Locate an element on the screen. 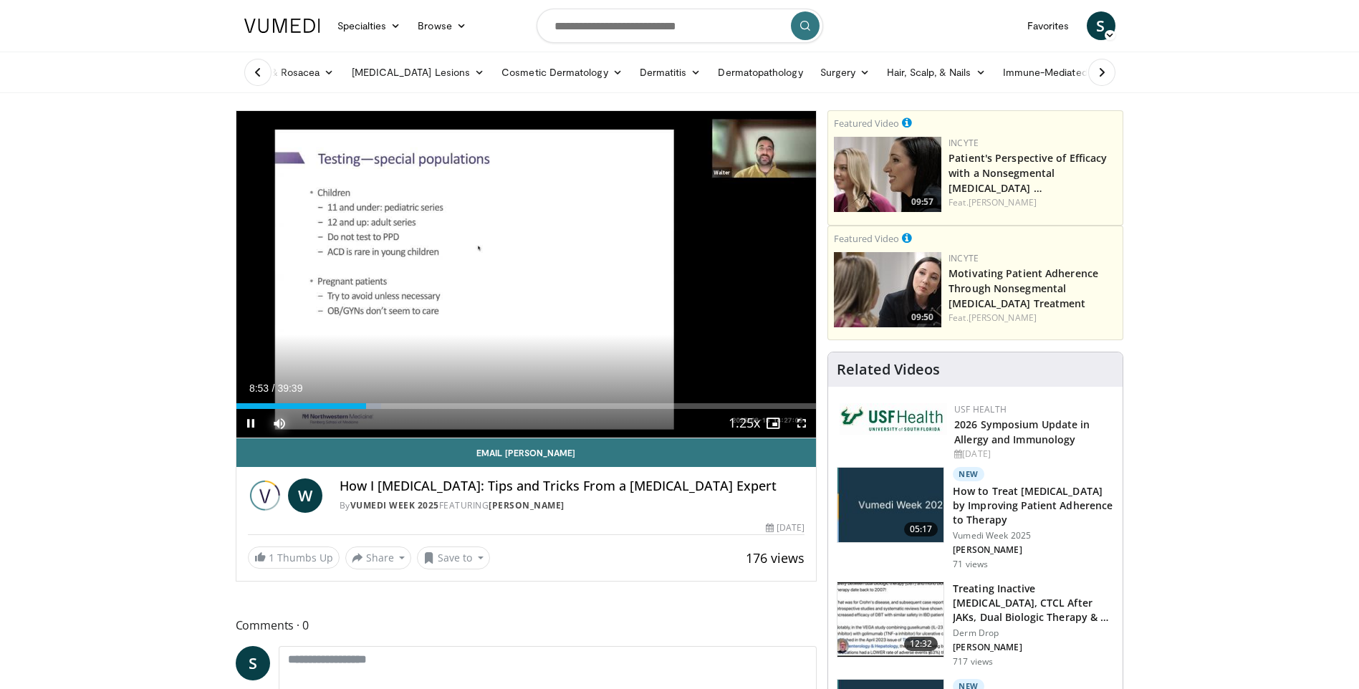 This screenshot has width=1359, height=689. p: 71 views is located at coordinates (970, 565).